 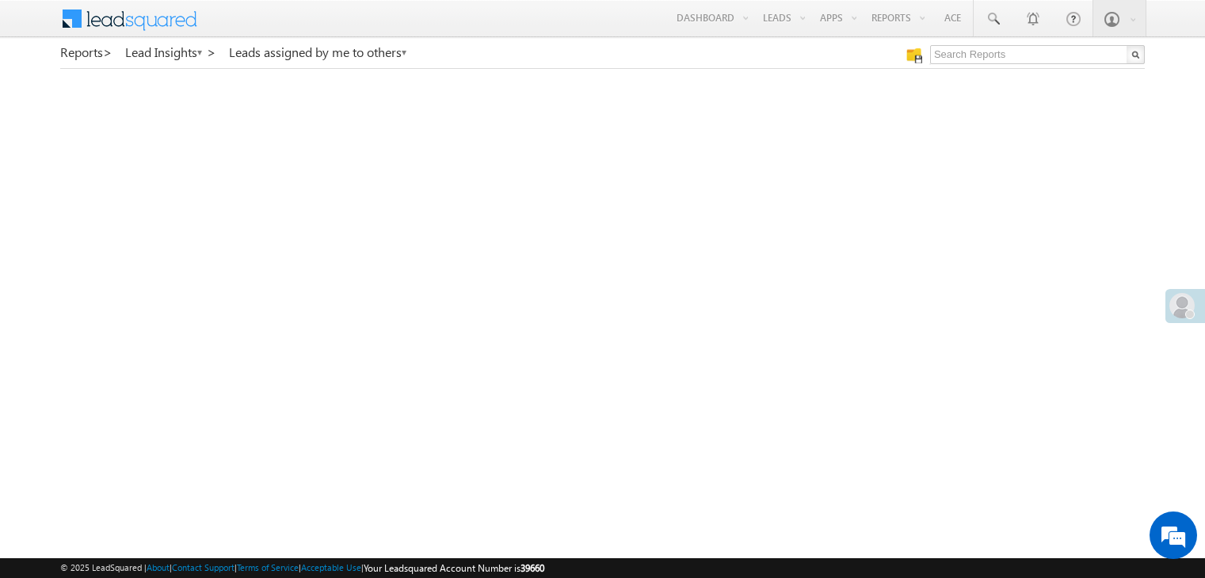 I want to click on span: 39660, so click(x=532, y=568).